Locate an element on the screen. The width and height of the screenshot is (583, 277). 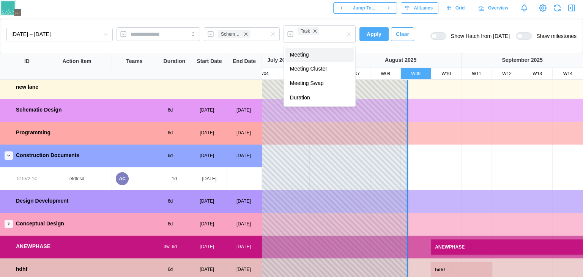
button: Apply is located at coordinates (374, 34).